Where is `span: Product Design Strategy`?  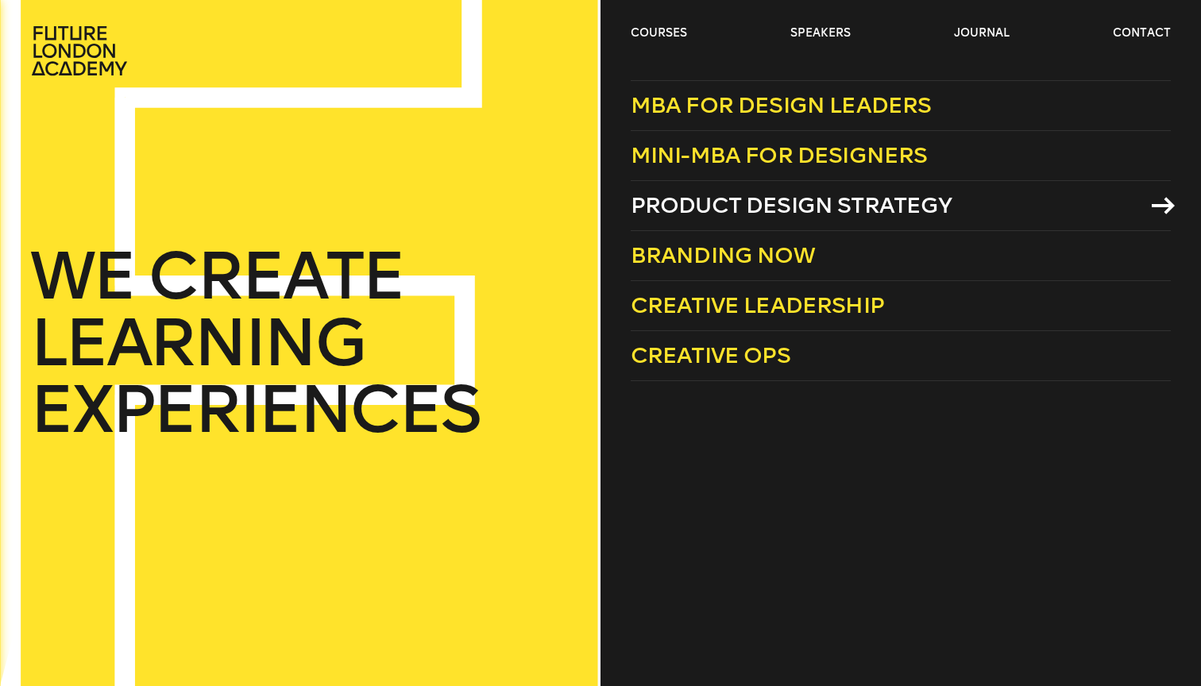
span: Product Design Strategy is located at coordinates (791, 205).